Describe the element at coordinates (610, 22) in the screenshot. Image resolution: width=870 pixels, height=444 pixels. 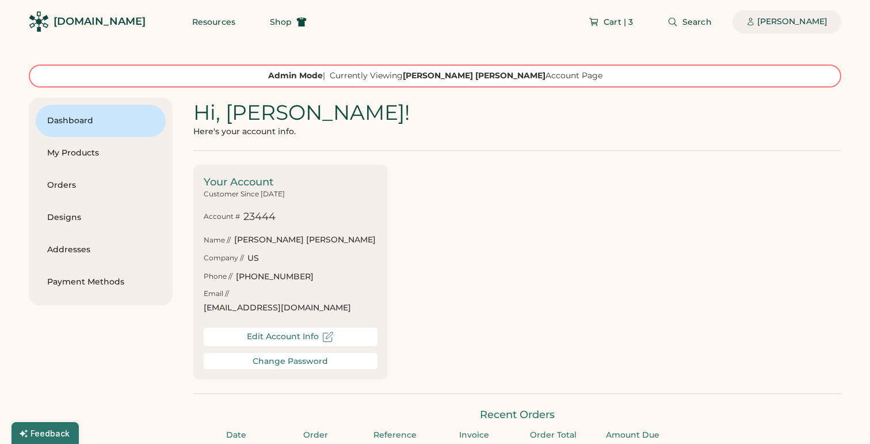
I see `button: Cart | 3` at that location.